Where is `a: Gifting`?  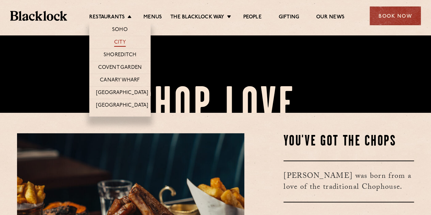 a: Gifting is located at coordinates (289, 18).